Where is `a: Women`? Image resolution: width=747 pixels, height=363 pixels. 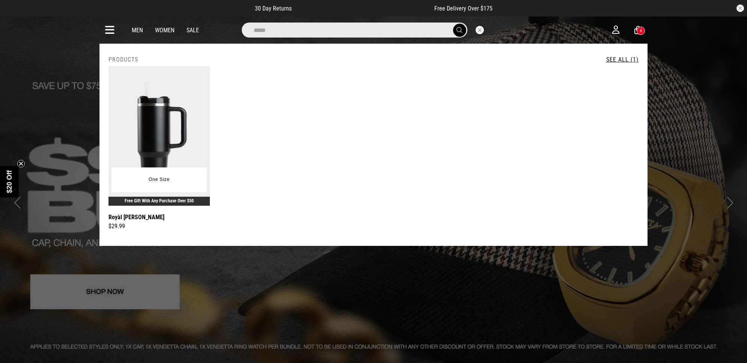 a: Women is located at coordinates (165, 30).